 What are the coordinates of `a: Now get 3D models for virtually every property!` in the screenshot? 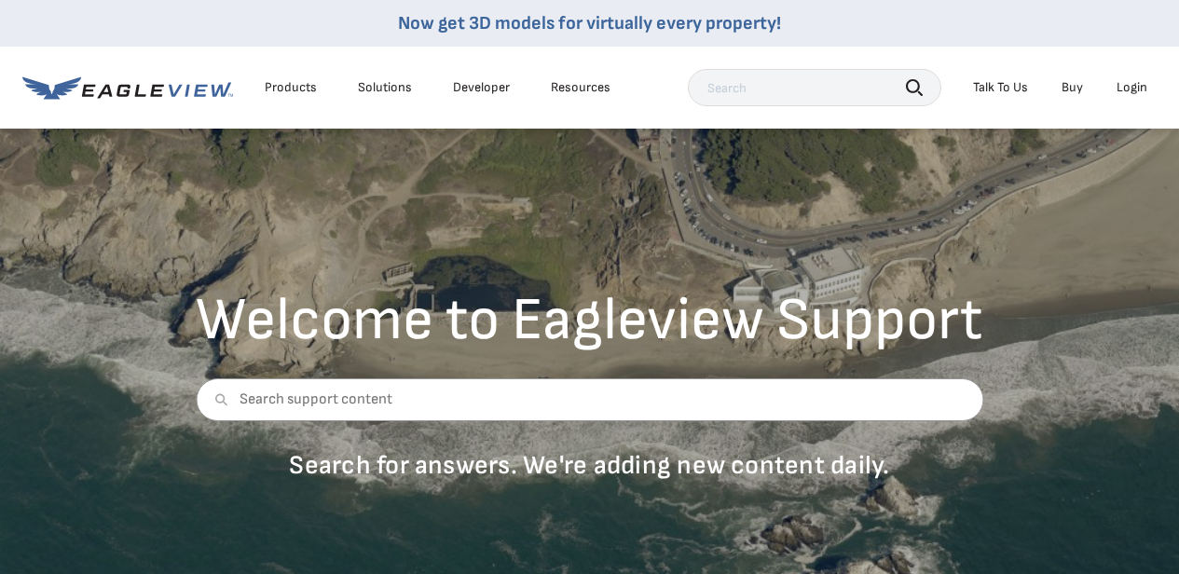 It's located at (589, 23).